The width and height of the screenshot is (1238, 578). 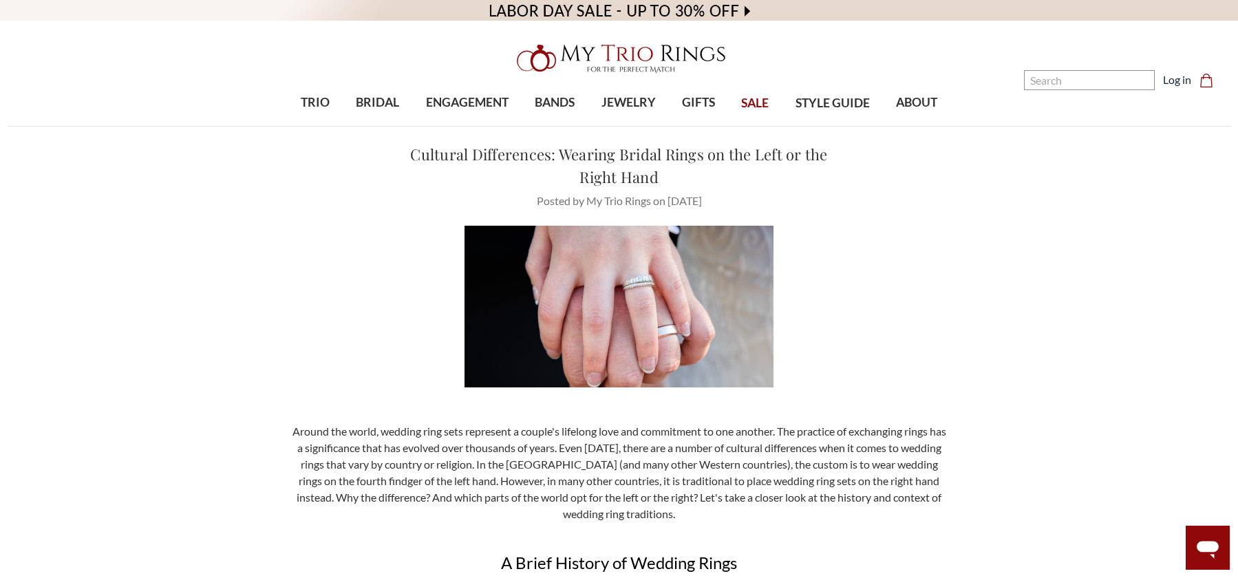 I want to click on a: BRIDAL, so click(x=377, y=103).